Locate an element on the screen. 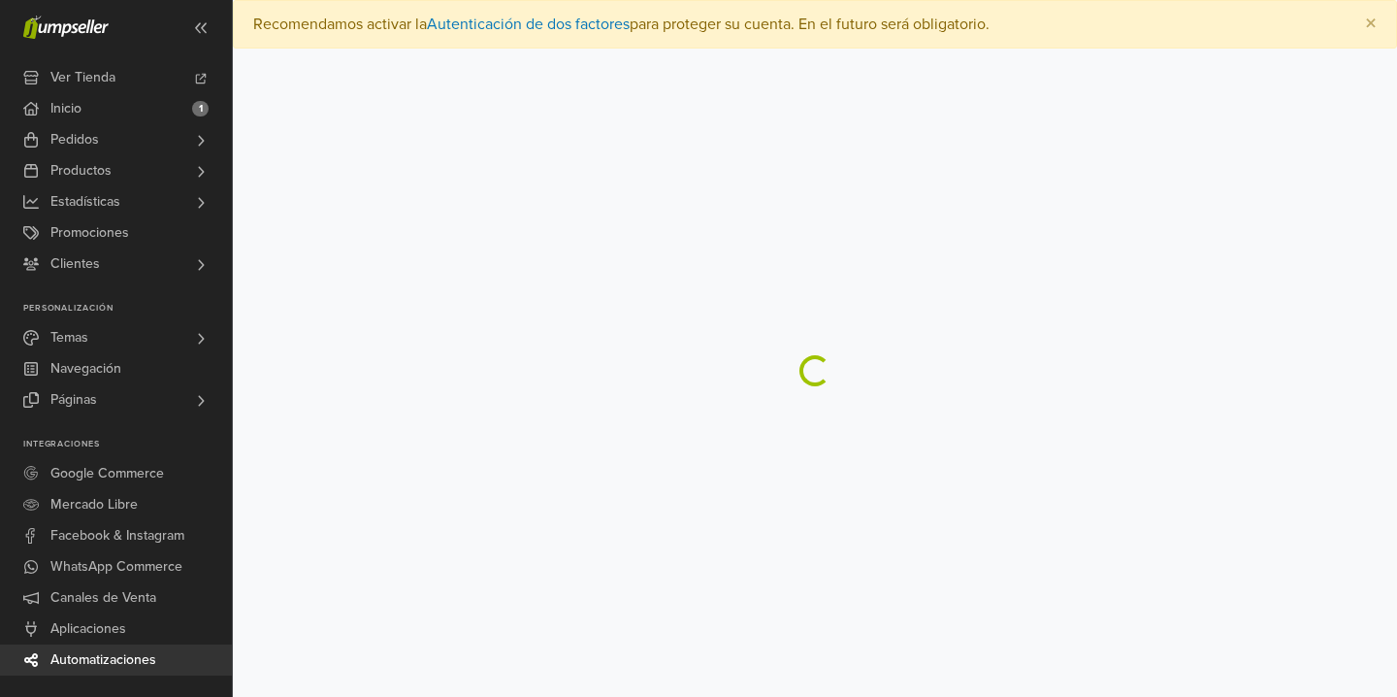 Image resolution: width=1397 pixels, height=697 pixels. span: Productos is located at coordinates (81, 171).